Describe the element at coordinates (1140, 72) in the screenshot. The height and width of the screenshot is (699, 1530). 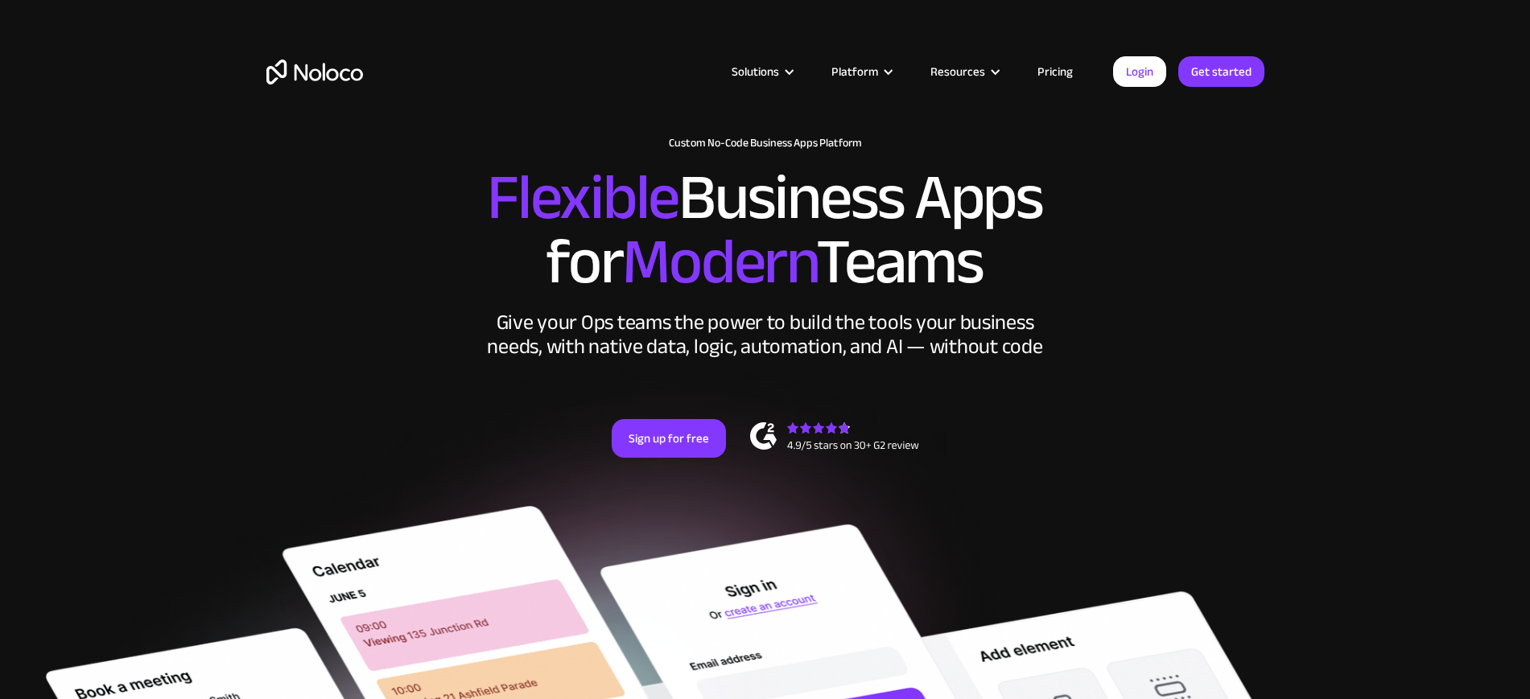
I see `a: Login` at that location.